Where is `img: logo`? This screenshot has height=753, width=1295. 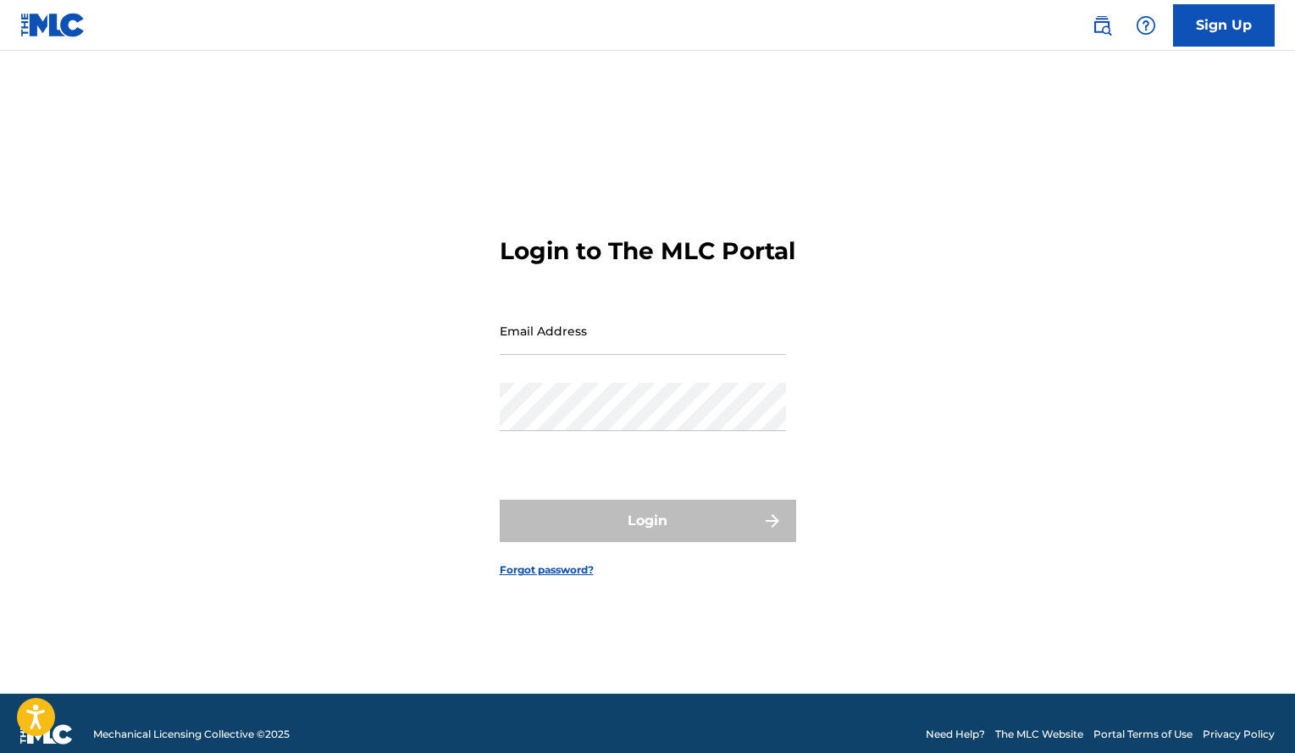 img: logo is located at coordinates (47, 734).